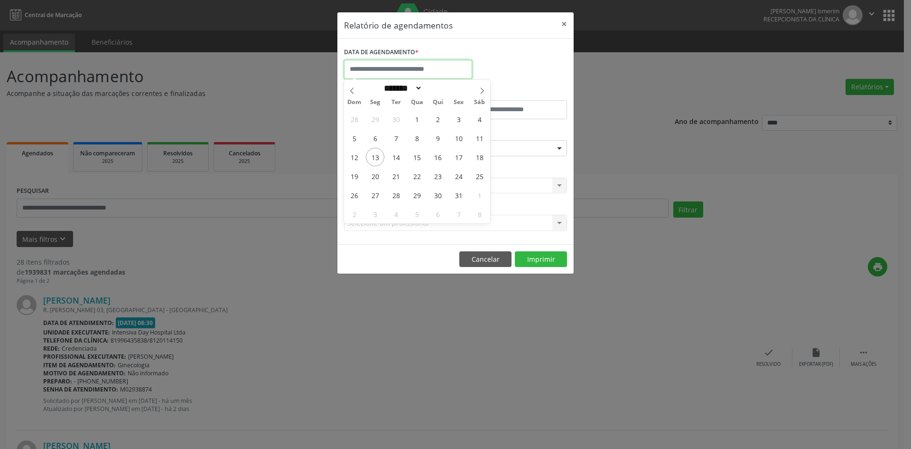 This screenshot has height=449, width=911. Describe the element at coordinates (459, 102) in the screenshot. I see `span: Sex` at that location.